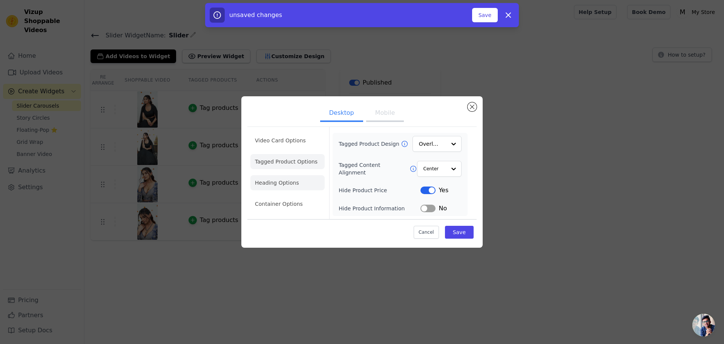  Describe the element at coordinates (370, 144) in the screenshot. I see `label: Tagged Product Design` at that location.